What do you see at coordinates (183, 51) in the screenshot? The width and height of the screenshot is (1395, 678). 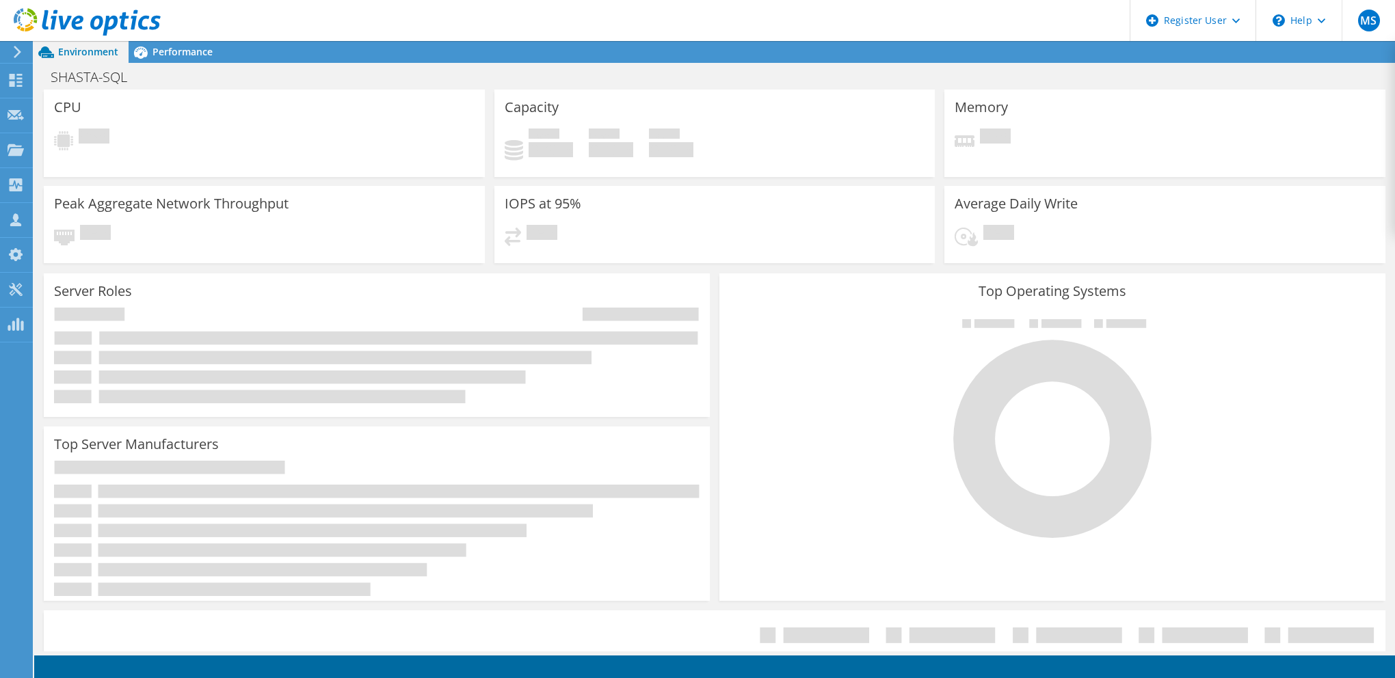 I see `span: Performance` at bounding box center [183, 51].